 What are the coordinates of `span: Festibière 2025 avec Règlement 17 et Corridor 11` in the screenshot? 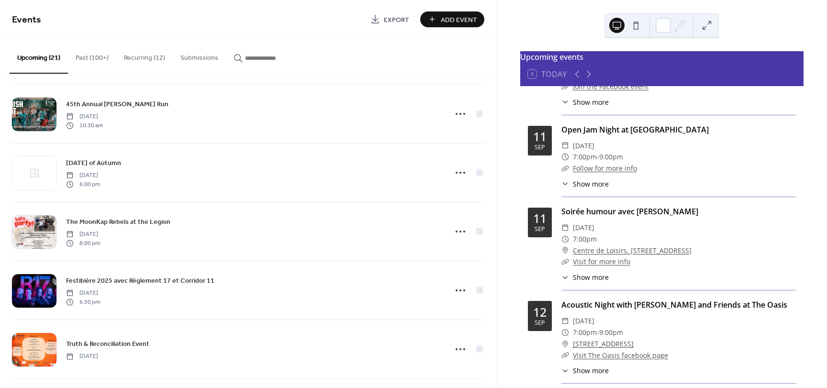 It's located at (140, 281).